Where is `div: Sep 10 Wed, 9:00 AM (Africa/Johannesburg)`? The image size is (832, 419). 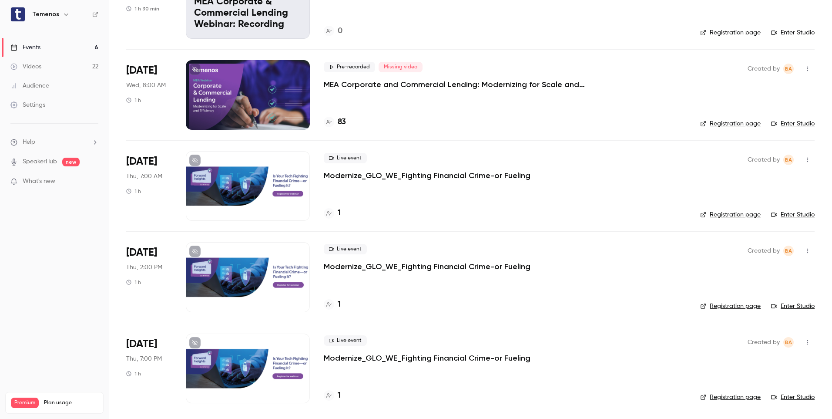 div: Sep 10 Wed, 9:00 AM (Africa/Johannesburg) is located at coordinates (149, 95).